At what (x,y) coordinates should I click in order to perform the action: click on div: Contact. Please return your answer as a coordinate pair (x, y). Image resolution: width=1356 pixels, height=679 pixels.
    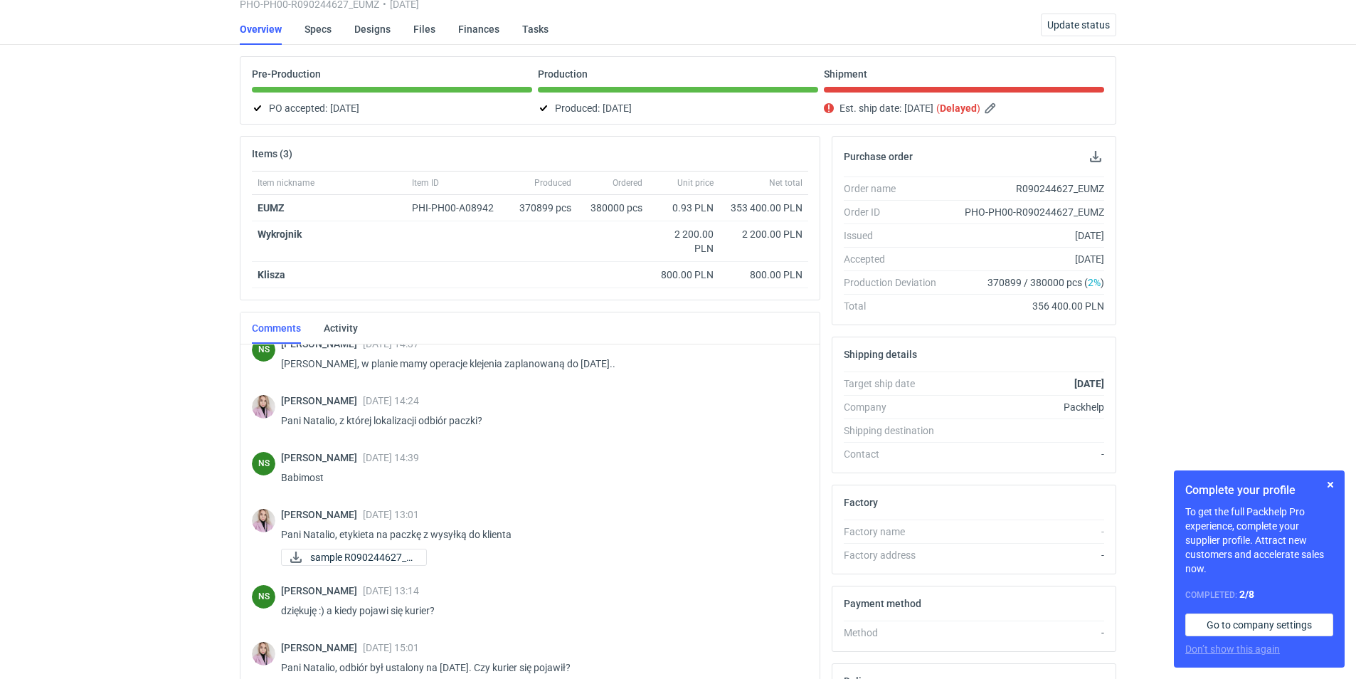
    Looking at the image, I should click on (896, 454).